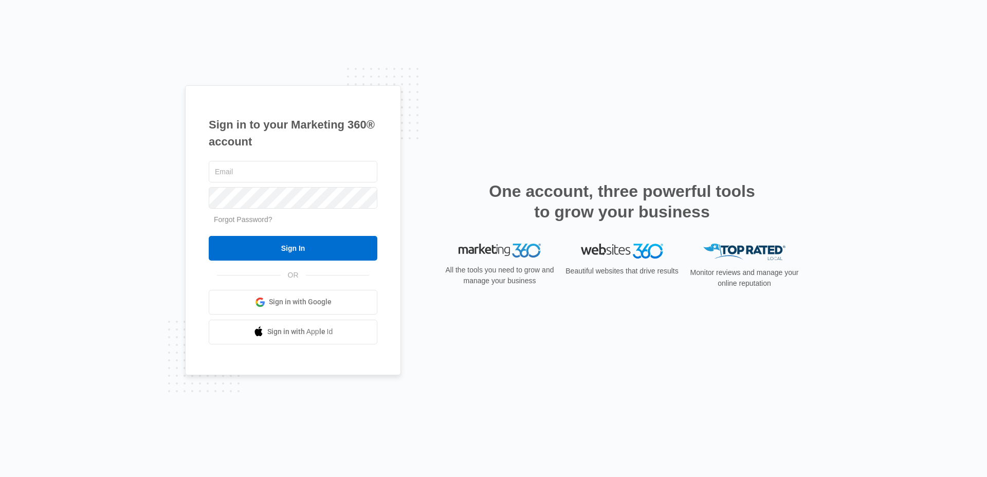 The image size is (987, 477). What do you see at coordinates (622, 251) in the screenshot?
I see `img: Websites 360` at bounding box center [622, 251].